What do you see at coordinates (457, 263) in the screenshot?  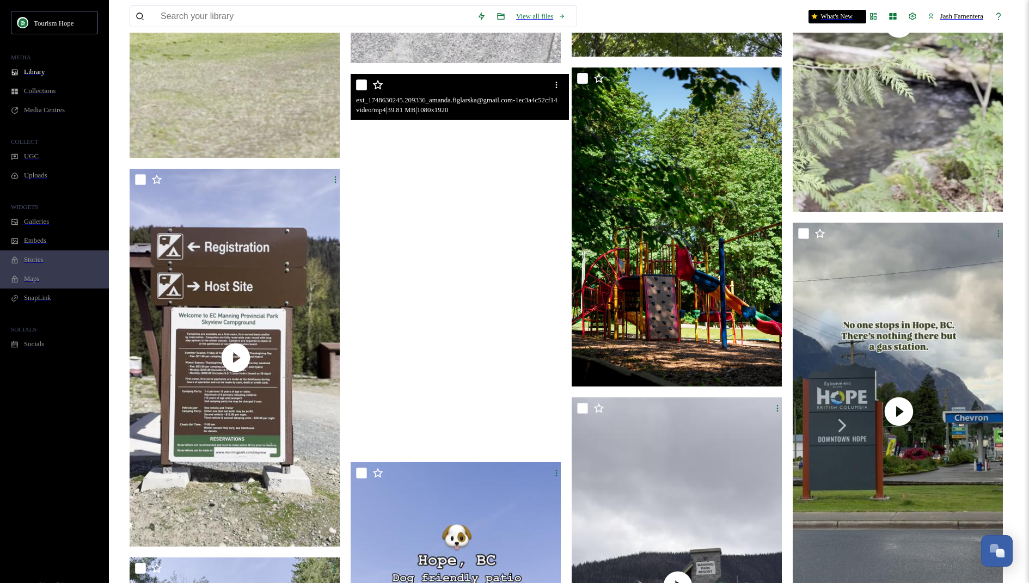 I see `video: ext_1748630245.209336_amanda.figlarska@gmail.com-1ec3a4c52cf14bd8b33511e0343767b1 2.MP4` at bounding box center [457, 263].